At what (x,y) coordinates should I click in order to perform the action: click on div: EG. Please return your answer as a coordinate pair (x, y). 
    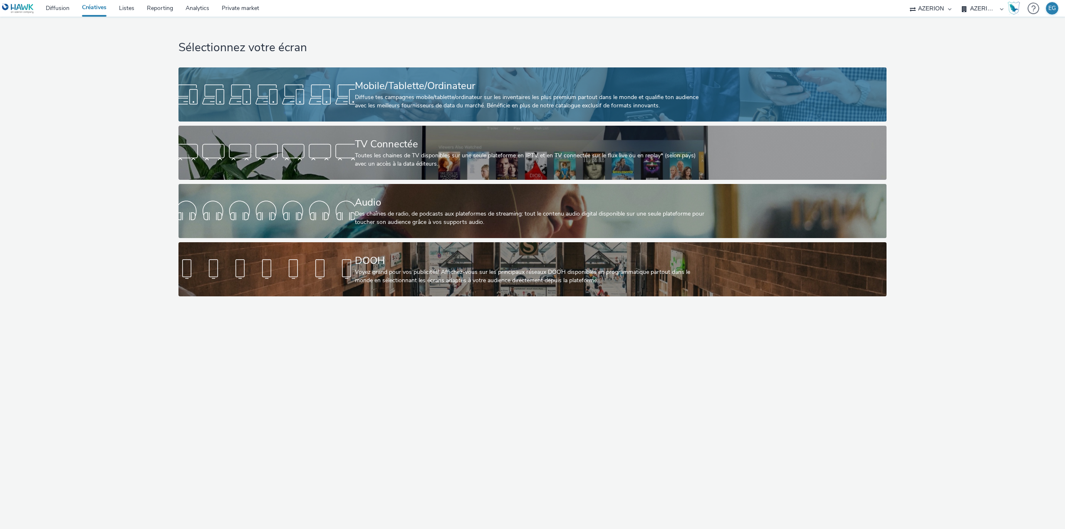
    Looking at the image, I should click on (1052, 8).